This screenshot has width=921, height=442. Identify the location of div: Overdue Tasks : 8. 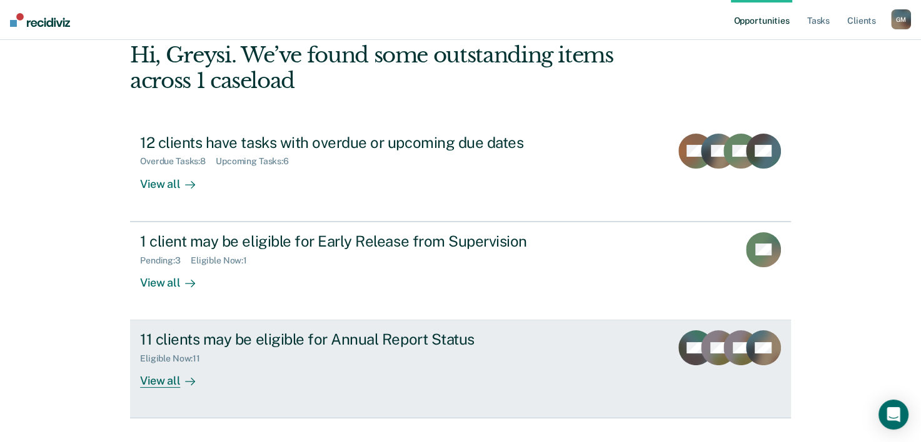
(177, 161).